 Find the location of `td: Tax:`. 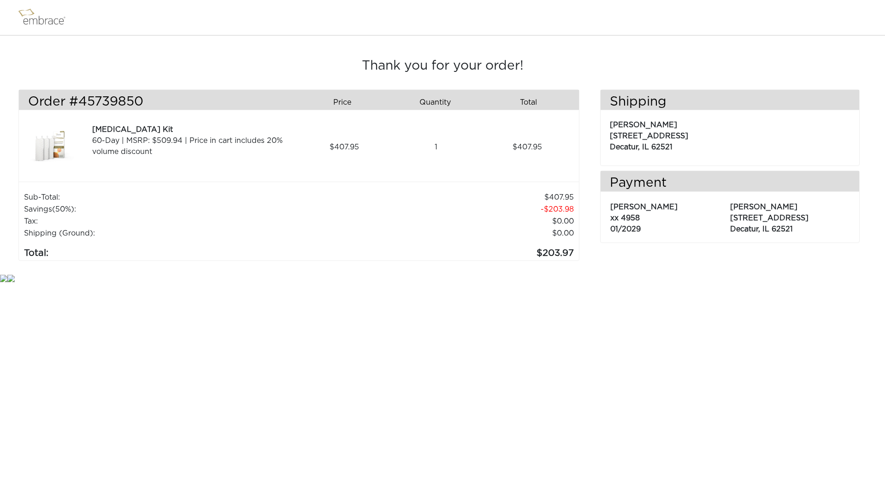

td: Tax: is located at coordinates (175, 221).